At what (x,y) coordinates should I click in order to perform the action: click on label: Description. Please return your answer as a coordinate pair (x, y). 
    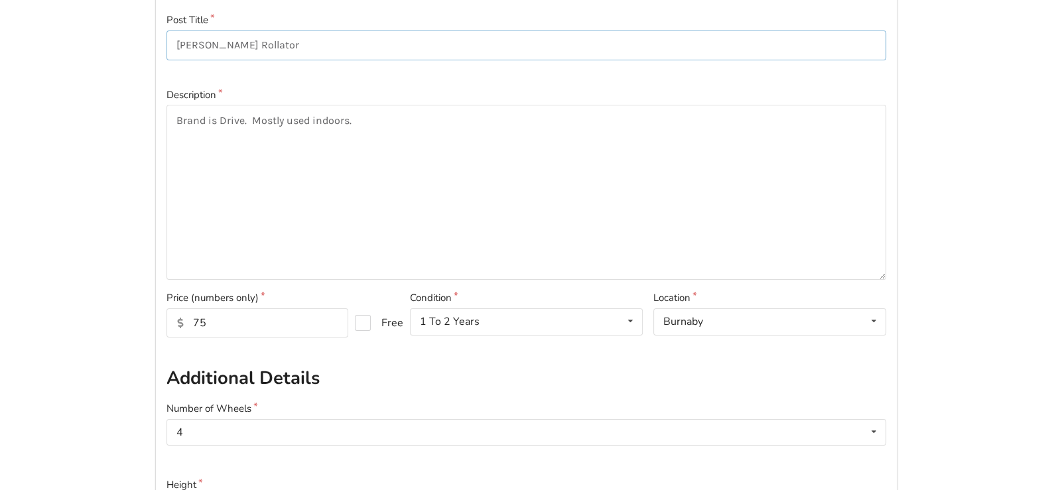
    Looking at the image, I should click on (526, 95).